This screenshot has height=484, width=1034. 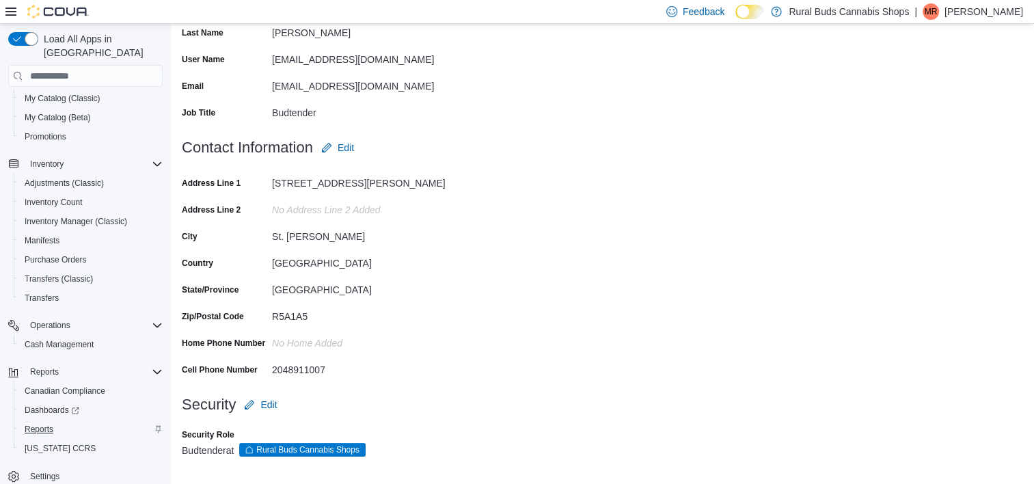 I want to click on a: Adjustments (Classic), so click(x=64, y=183).